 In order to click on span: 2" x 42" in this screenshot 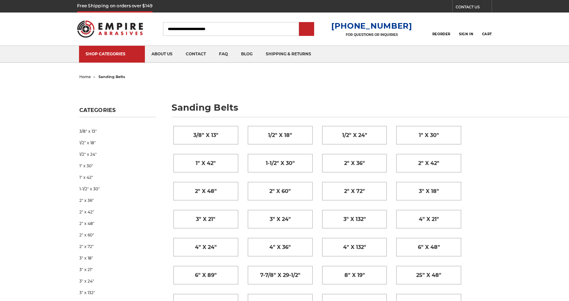, I will do `click(428, 163)`.